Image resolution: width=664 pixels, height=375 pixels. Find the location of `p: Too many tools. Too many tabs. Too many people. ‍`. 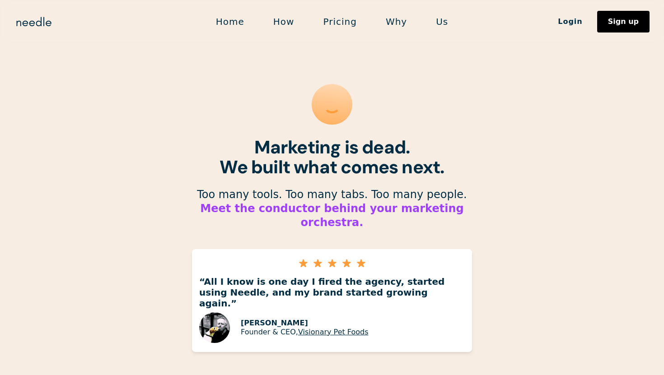

p: Too many tools. Too many tabs. Too many people. ‍ is located at coordinates (332, 209).